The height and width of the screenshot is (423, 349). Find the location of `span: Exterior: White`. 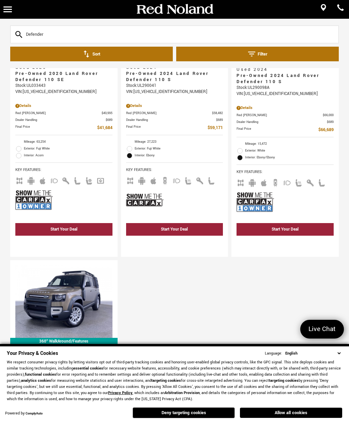

span: Exterior: White is located at coordinates (289, 151).